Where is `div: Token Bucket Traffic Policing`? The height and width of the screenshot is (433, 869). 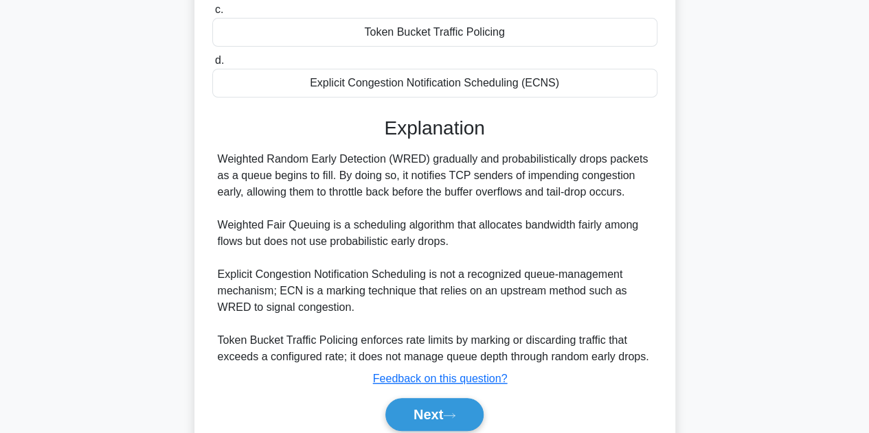
div: Token Bucket Traffic Policing is located at coordinates (435, 32).